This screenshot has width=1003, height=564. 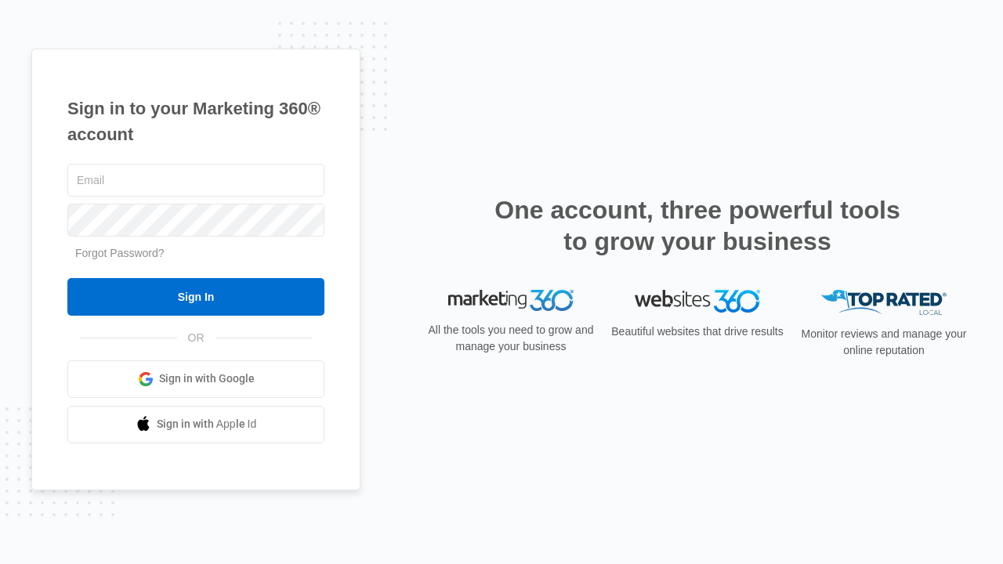 What do you see at coordinates (196, 425) in the screenshot?
I see `a: Sign in with Apple Id` at bounding box center [196, 425].